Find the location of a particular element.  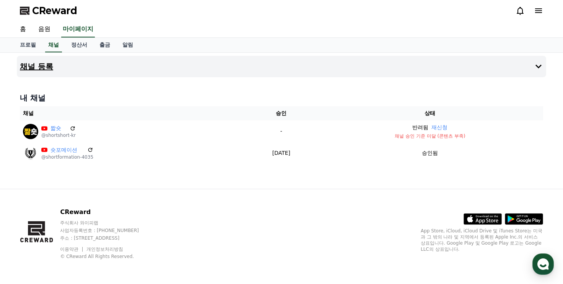

th: 상태 is located at coordinates (430, 113).